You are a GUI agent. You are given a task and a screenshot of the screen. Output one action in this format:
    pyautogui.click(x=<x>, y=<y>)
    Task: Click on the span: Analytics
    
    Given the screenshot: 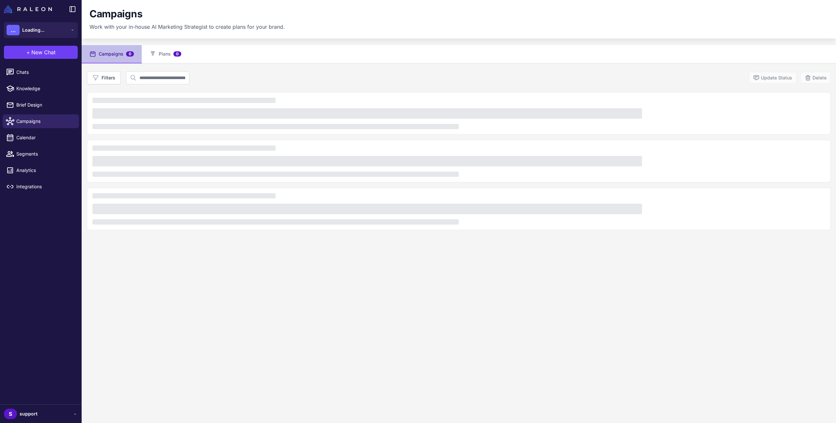 What is the action you would take?
    pyautogui.click(x=45, y=170)
    